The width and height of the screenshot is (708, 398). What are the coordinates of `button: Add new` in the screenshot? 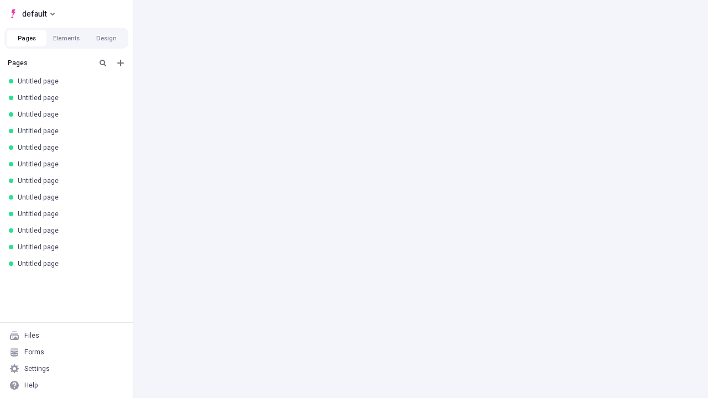 It's located at (121, 63).